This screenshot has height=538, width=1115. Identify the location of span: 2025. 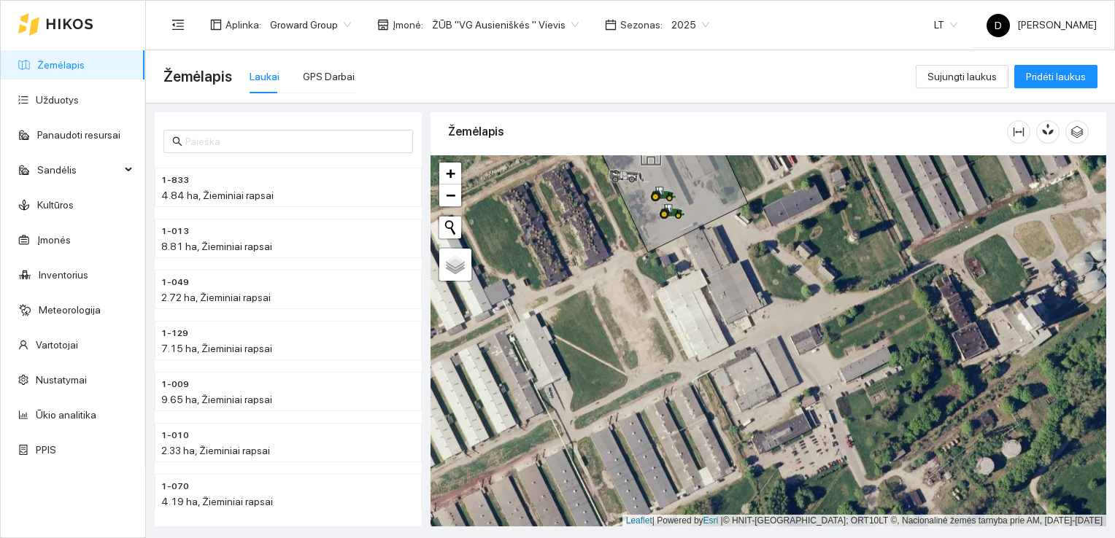
(690, 25).